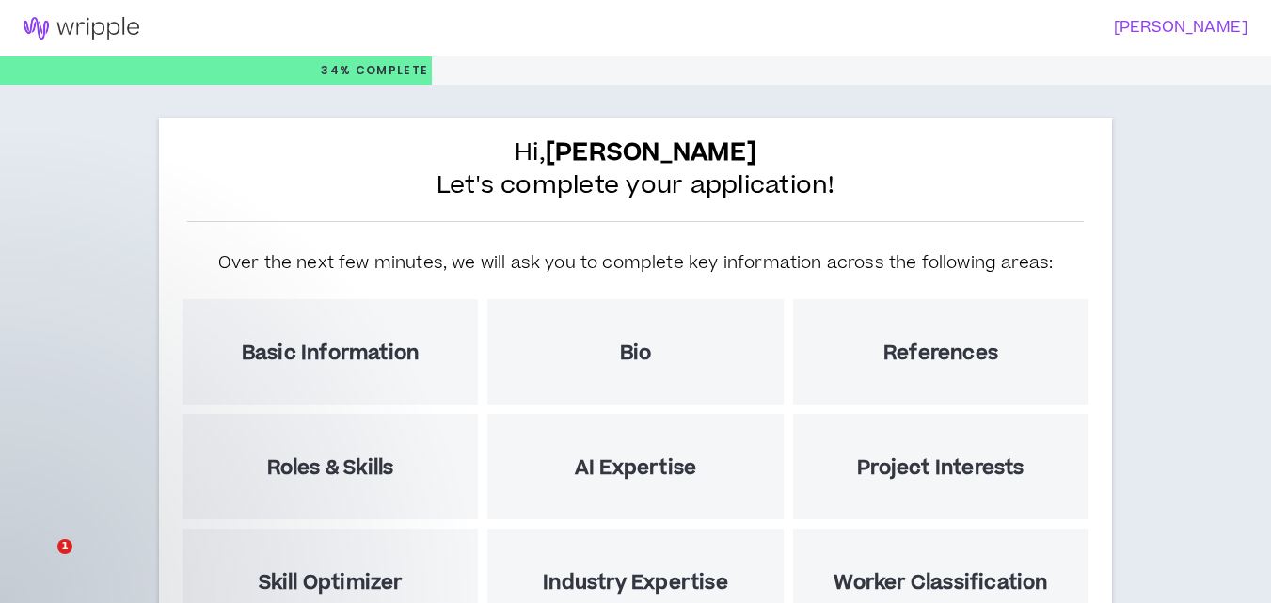  Describe the element at coordinates (635, 152) in the screenshot. I see `span: Hi,` at that location.